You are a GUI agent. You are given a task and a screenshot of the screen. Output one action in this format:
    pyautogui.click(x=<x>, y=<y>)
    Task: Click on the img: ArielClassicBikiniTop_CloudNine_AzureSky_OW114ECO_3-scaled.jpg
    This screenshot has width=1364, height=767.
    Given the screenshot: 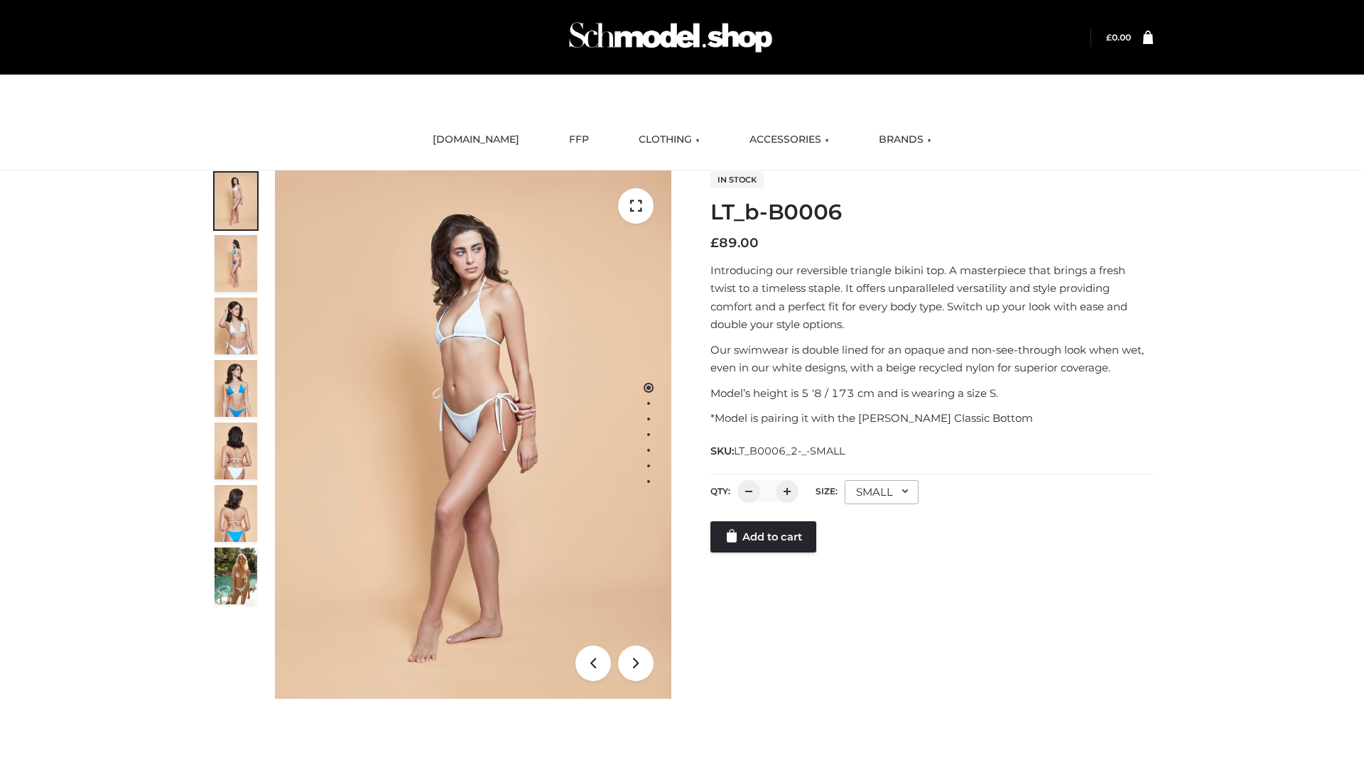 What is the action you would take?
    pyautogui.click(x=236, y=326)
    